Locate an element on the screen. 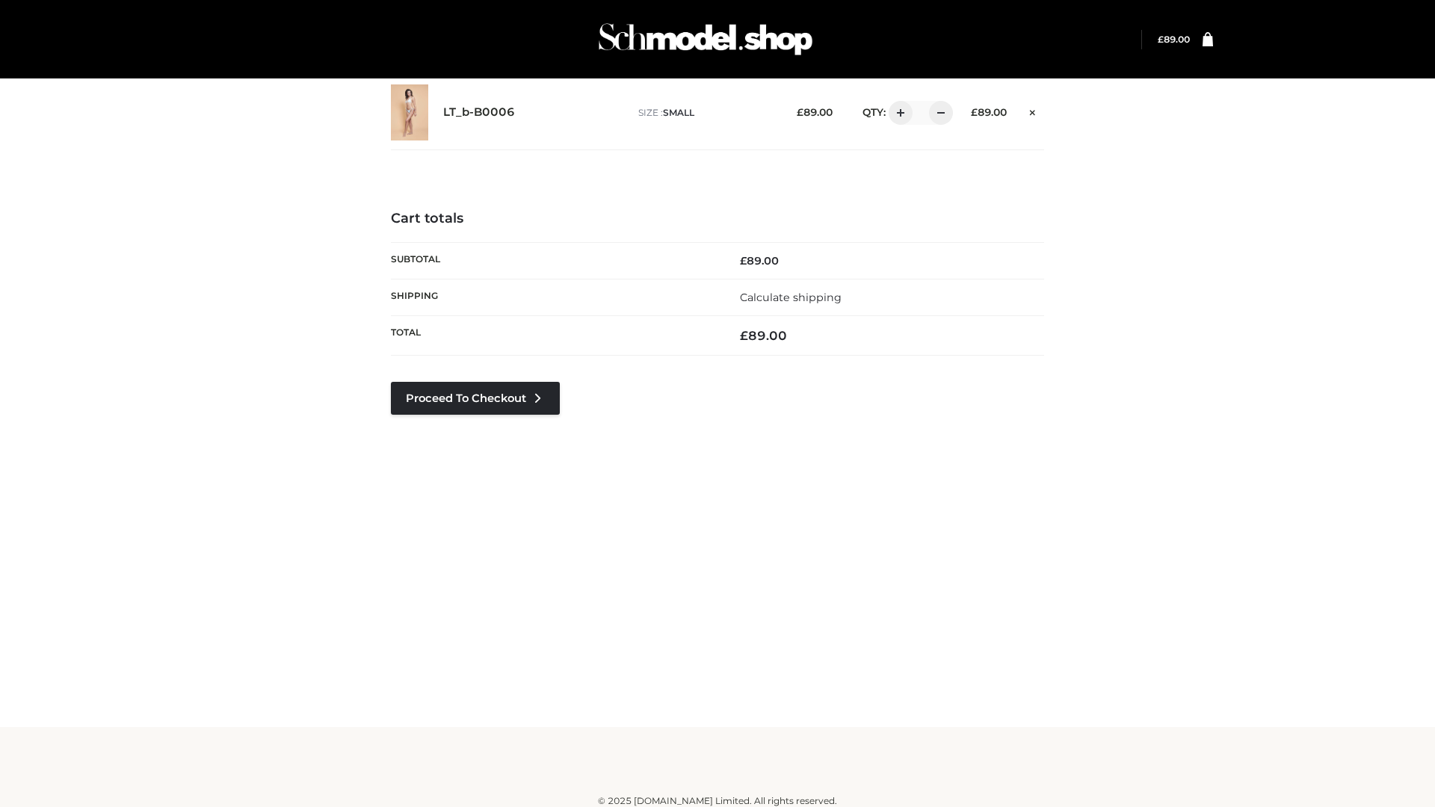  a: Calculate shipping is located at coordinates (791, 297).